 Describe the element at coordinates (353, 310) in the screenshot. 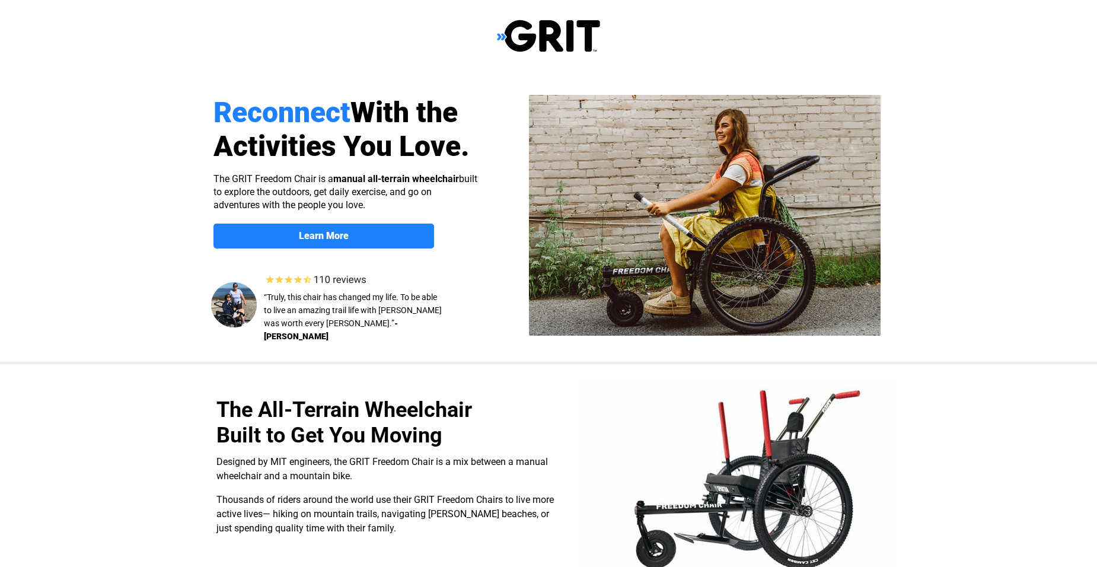

I see `span: “Truly, this chair has changed my life. To be able to live an amazing trail life with [PERSON_NAM...` at that location.